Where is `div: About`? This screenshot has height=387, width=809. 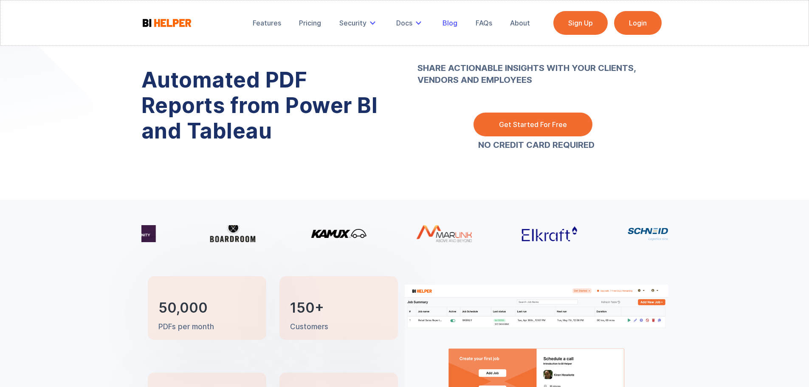
div: About is located at coordinates (520, 23).